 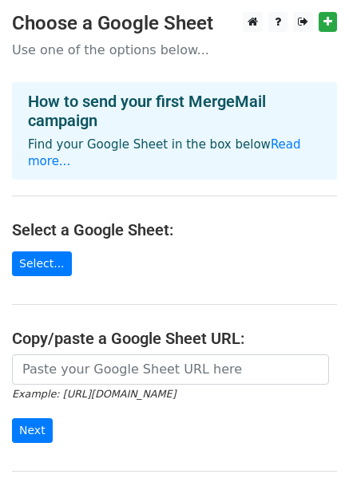 What do you see at coordinates (32, 430) in the screenshot?
I see `input: Next` at bounding box center [32, 430].